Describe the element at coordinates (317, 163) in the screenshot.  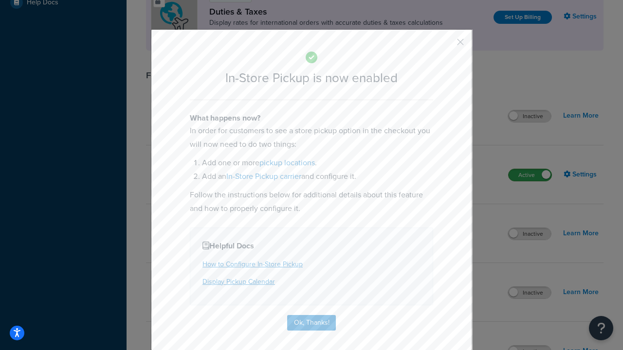
I see `li: Add one or more .` at that location.